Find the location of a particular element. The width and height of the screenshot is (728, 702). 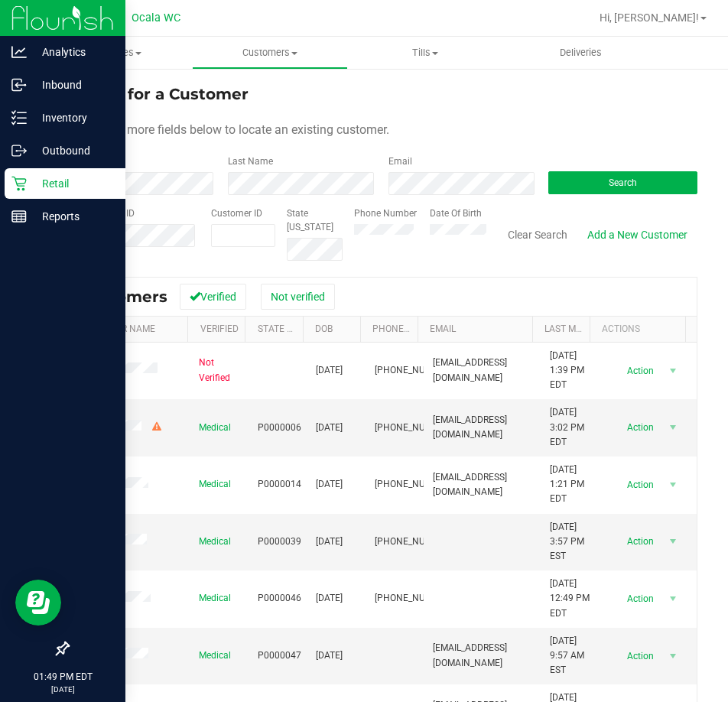

span: Search is located at coordinates (622, 183).